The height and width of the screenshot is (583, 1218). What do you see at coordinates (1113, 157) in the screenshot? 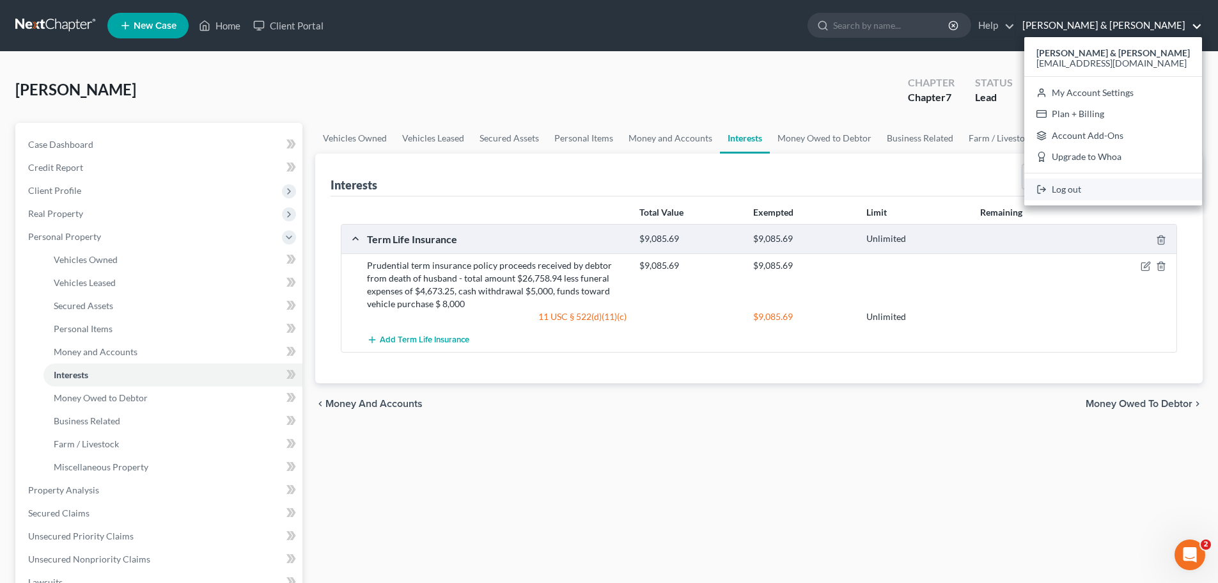
I see `a: Upgrade to Whoa` at bounding box center [1113, 157].